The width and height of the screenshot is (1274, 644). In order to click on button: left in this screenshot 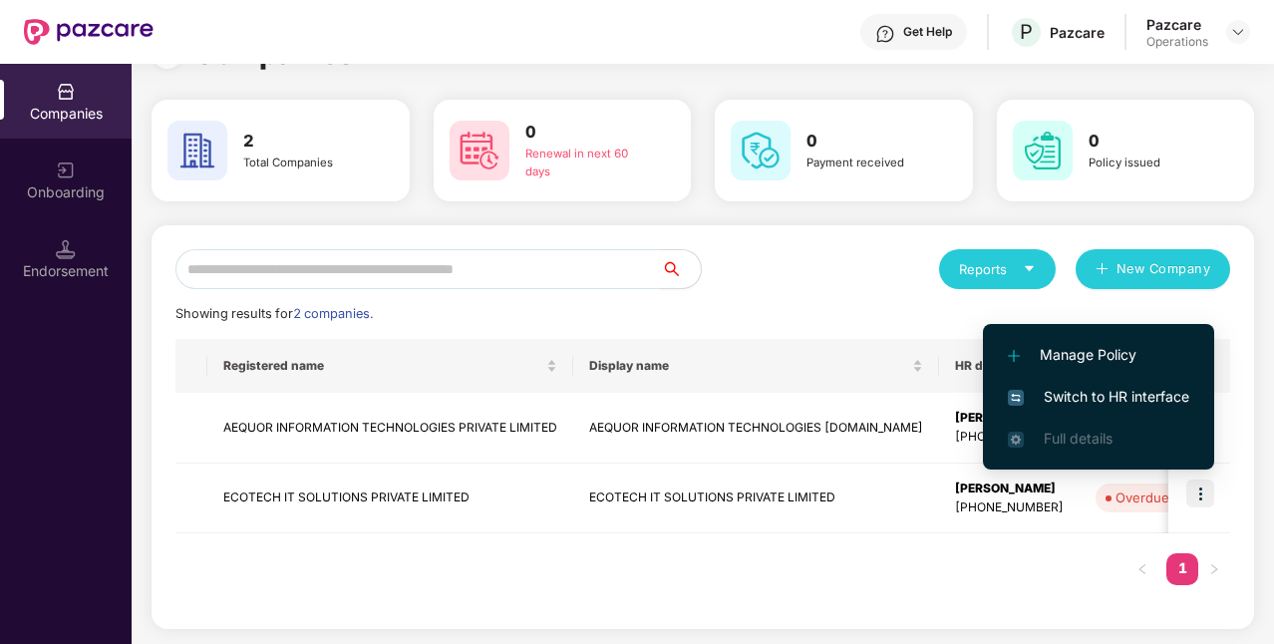, I will do `click(1142, 569)`.